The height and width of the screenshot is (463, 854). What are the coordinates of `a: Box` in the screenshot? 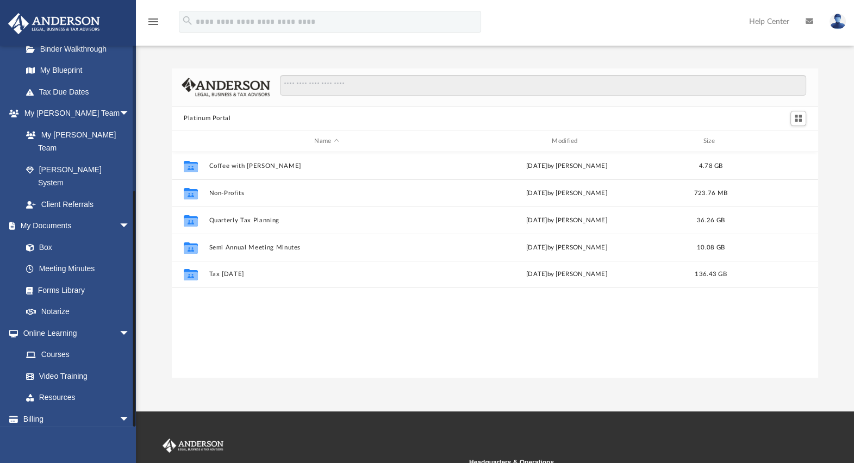 It's located at (75, 247).